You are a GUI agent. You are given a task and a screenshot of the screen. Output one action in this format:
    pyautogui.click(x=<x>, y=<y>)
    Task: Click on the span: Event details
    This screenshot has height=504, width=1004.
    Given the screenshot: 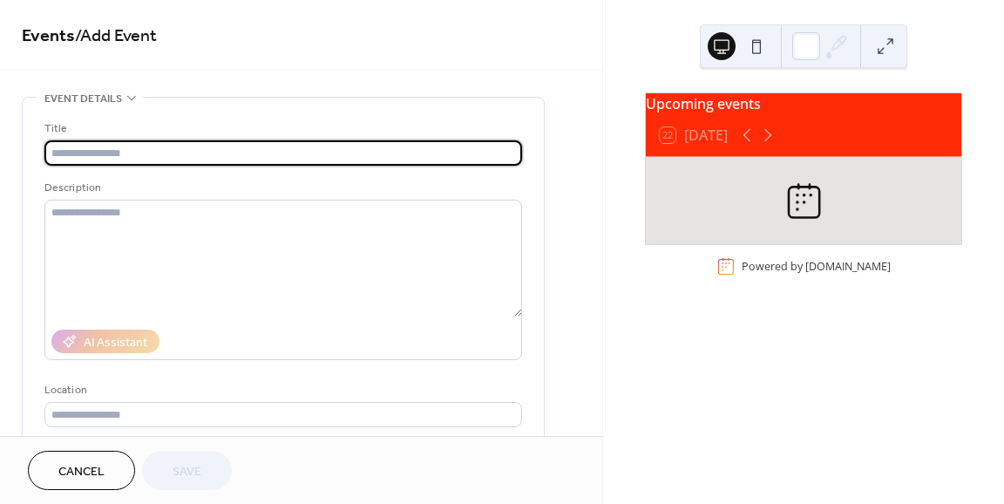 What is the action you would take?
    pyautogui.click(x=83, y=98)
    